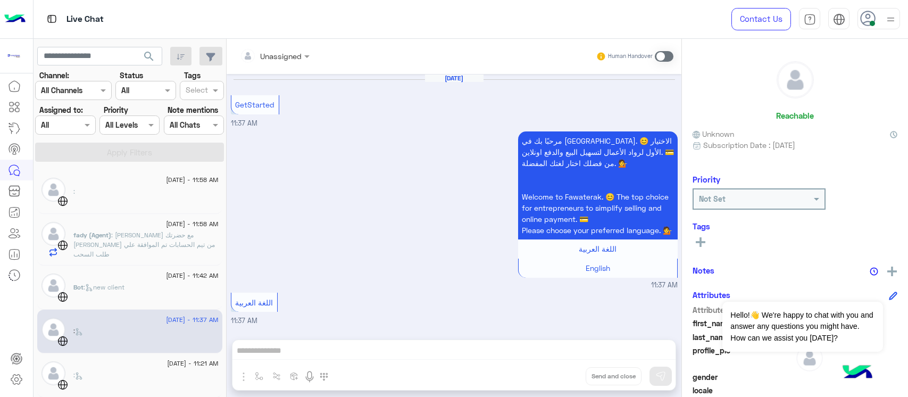 The width and height of the screenshot is (908, 397). Describe the element at coordinates (874, 271) in the screenshot. I see `img: notes` at that location.